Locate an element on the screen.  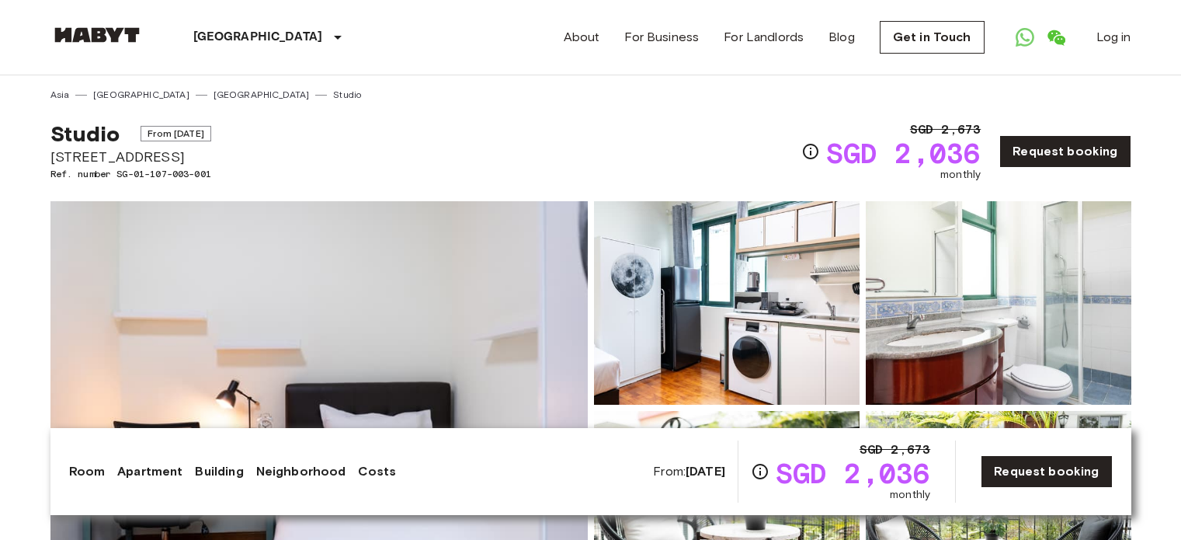
span: Studio is located at coordinates (85, 134).